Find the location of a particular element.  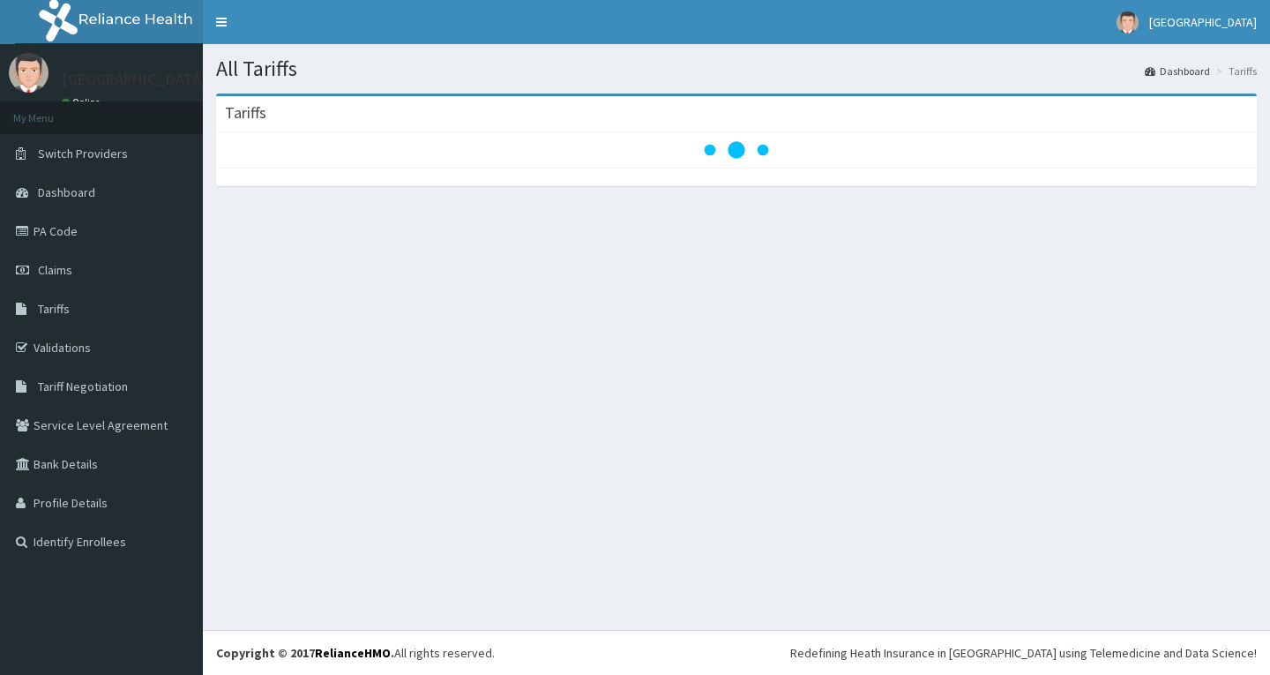

li: Tariffs is located at coordinates (1234, 71).